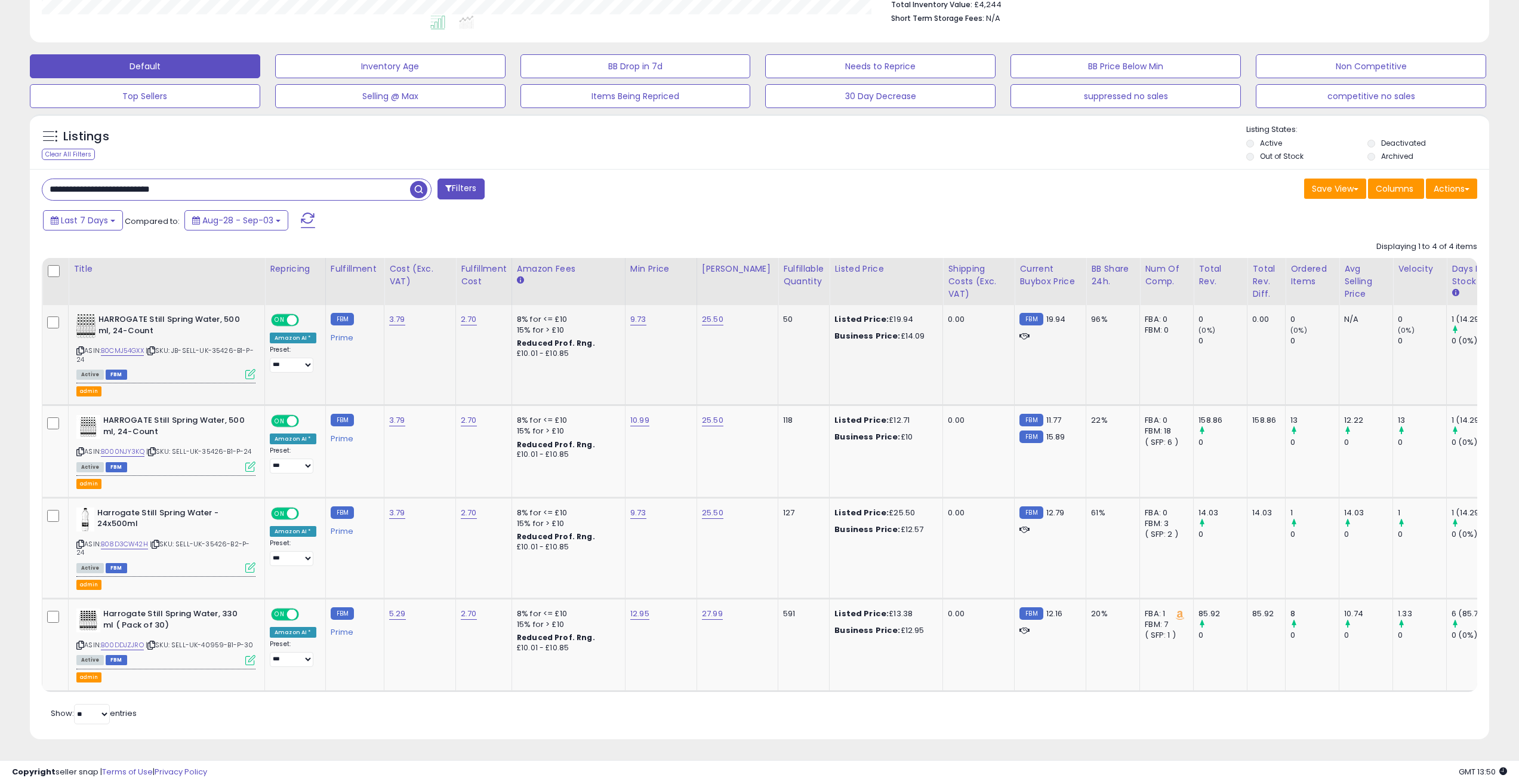  Describe the element at coordinates (885, 269) in the screenshot. I see `div: Listed Price` at that location.